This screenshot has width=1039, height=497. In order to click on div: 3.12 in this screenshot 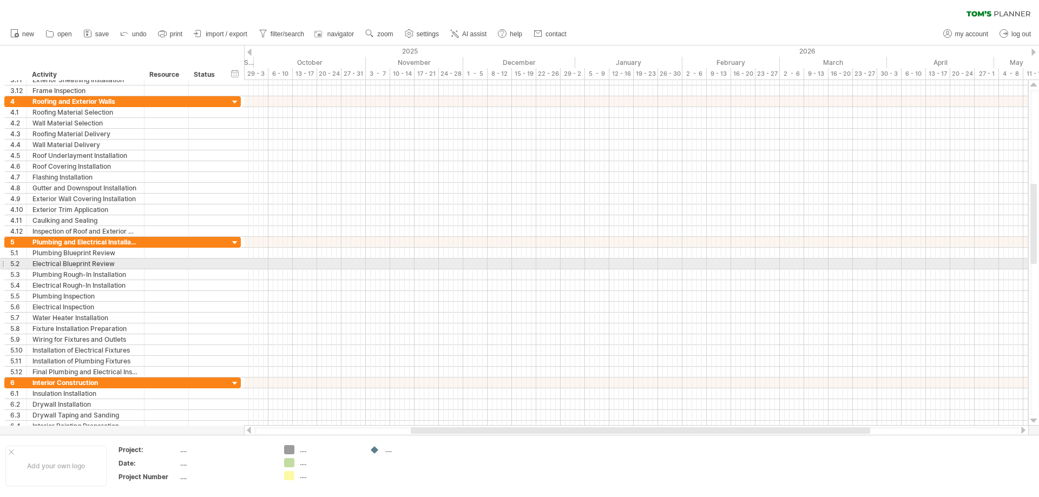, I will do `click(18, 90)`.